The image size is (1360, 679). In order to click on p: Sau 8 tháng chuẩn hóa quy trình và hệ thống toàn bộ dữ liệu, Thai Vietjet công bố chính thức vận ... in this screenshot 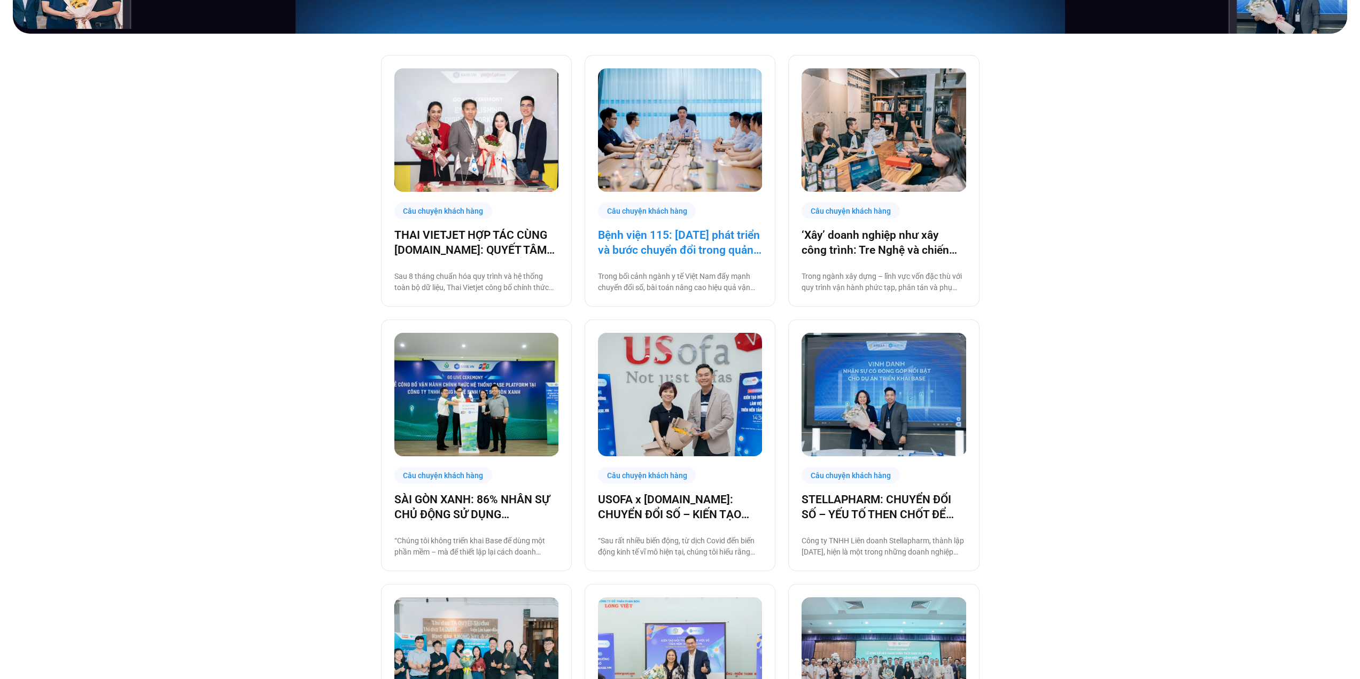, I will do `click(476, 282)`.